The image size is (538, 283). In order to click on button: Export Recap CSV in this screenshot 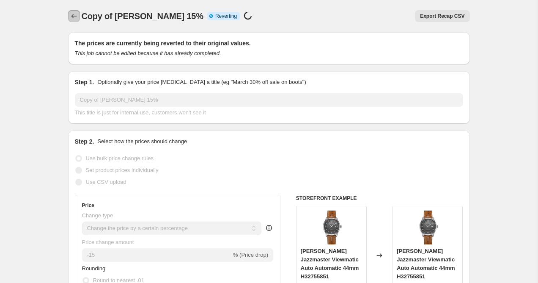, I will do `click(442, 16)`.